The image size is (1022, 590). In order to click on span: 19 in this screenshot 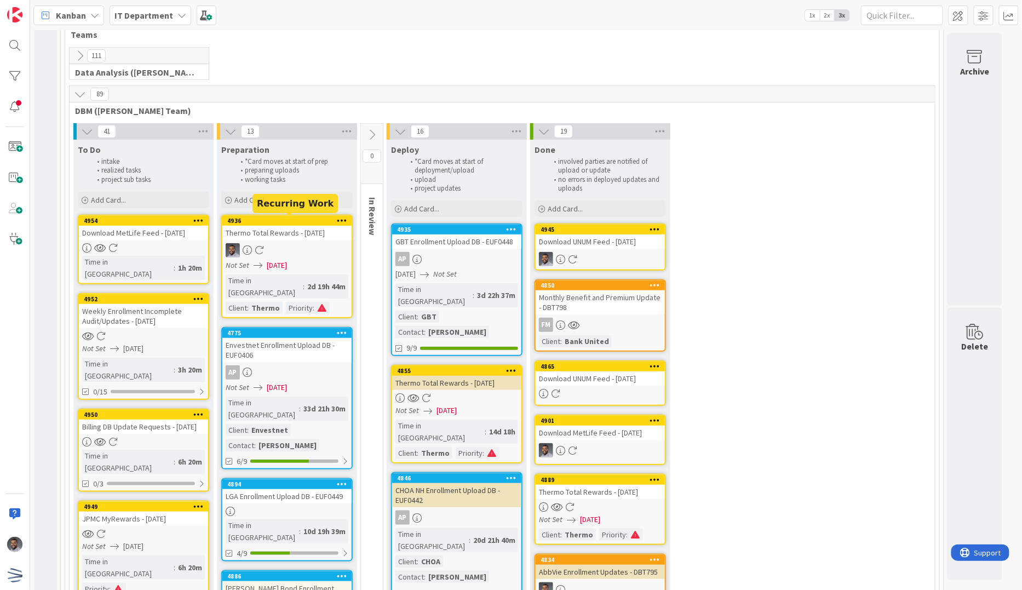, I will do `click(564, 131)`.